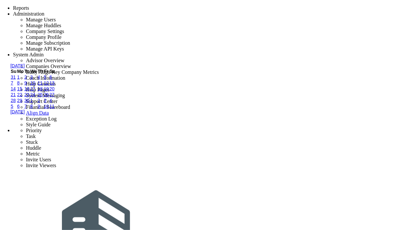  I want to click on a: 29, so click(20, 101).